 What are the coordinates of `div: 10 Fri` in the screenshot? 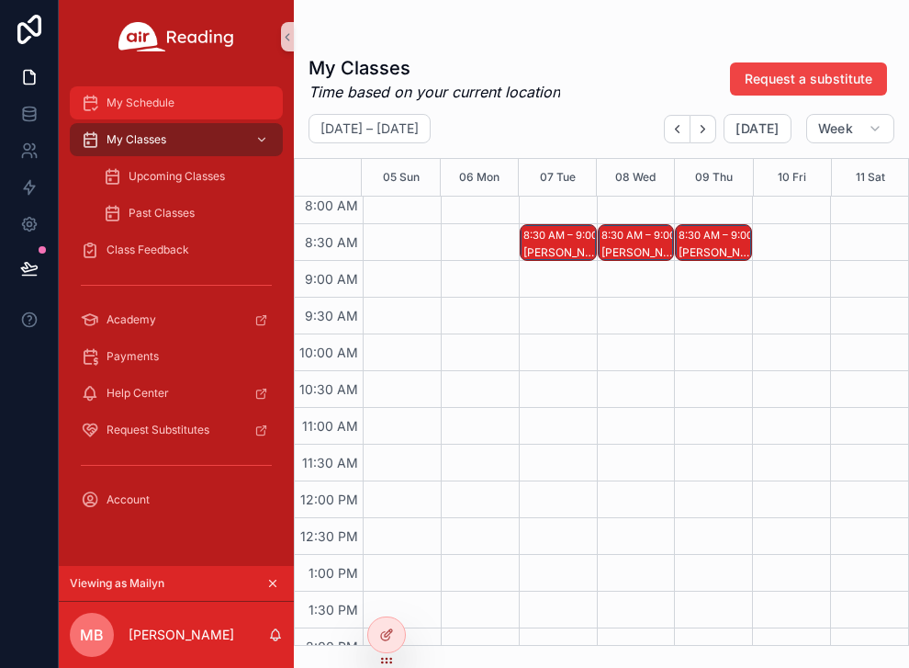 It's located at (792, 177).